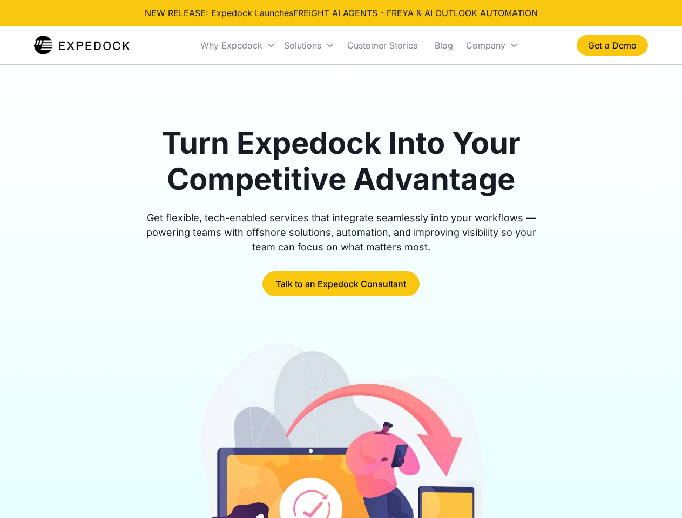 The width and height of the screenshot is (682, 518). Describe the element at coordinates (382, 45) in the screenshot. I see `a: Customer Stories` at that location.